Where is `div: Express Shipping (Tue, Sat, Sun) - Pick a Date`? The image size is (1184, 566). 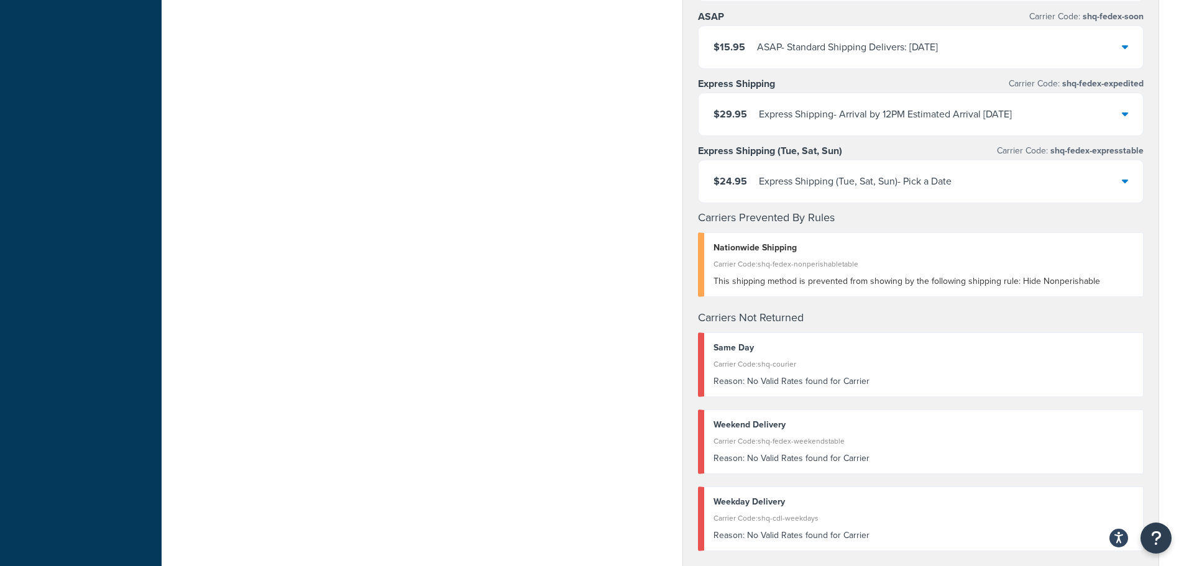
div: Express Shipping (Tue, Sat, Sun) - Pick a Date is located at coordinates (855, 181).